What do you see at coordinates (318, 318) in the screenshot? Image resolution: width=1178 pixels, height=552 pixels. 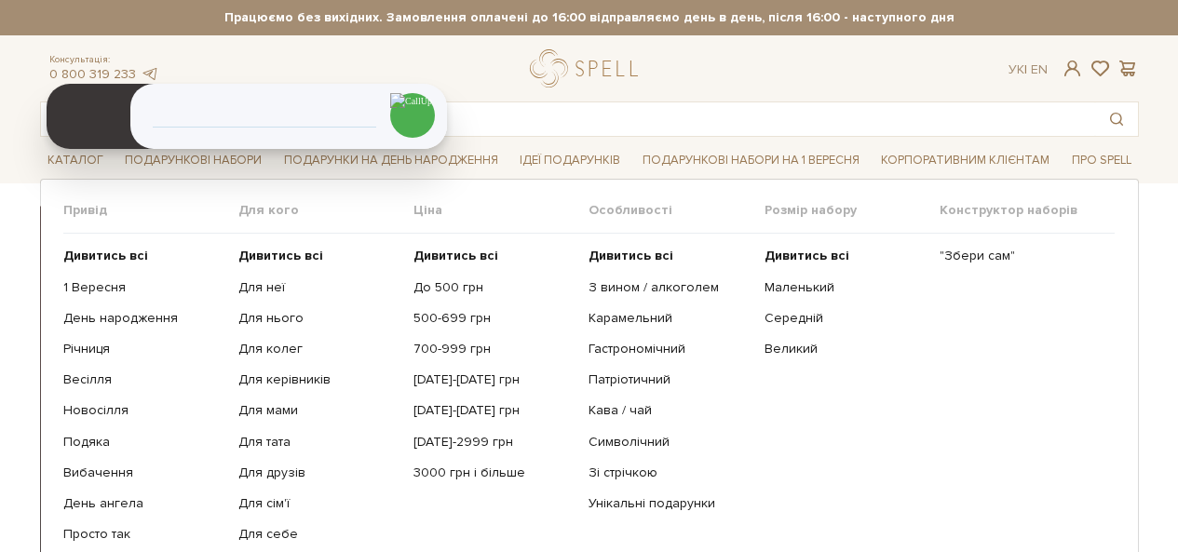 I see `a: Для нього` at bounding box center [318, 318].